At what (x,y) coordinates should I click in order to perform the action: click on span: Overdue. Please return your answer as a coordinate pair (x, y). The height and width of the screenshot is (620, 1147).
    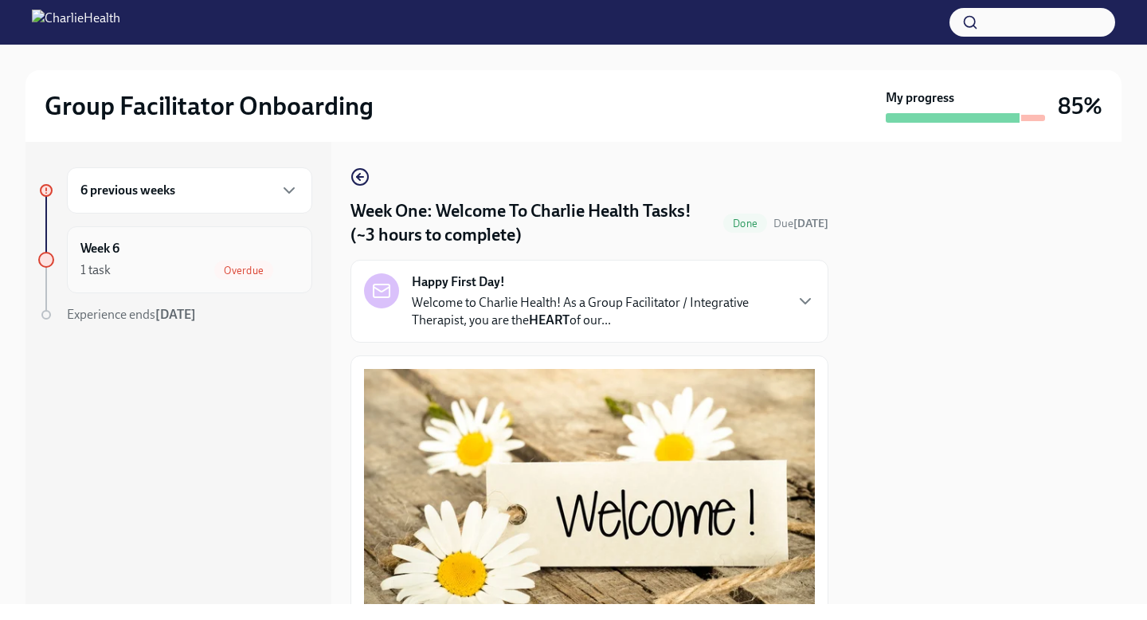
    Looking at the image, I should click on (244, 270).